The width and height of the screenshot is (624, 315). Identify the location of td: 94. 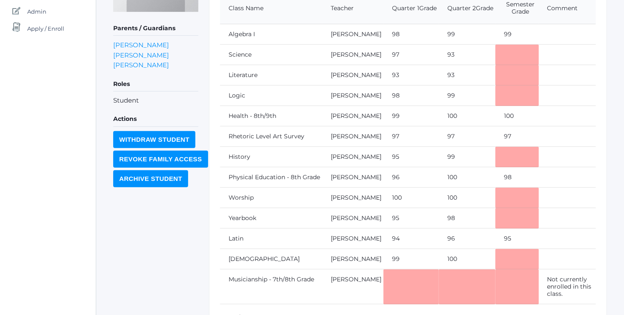
(411, 239).